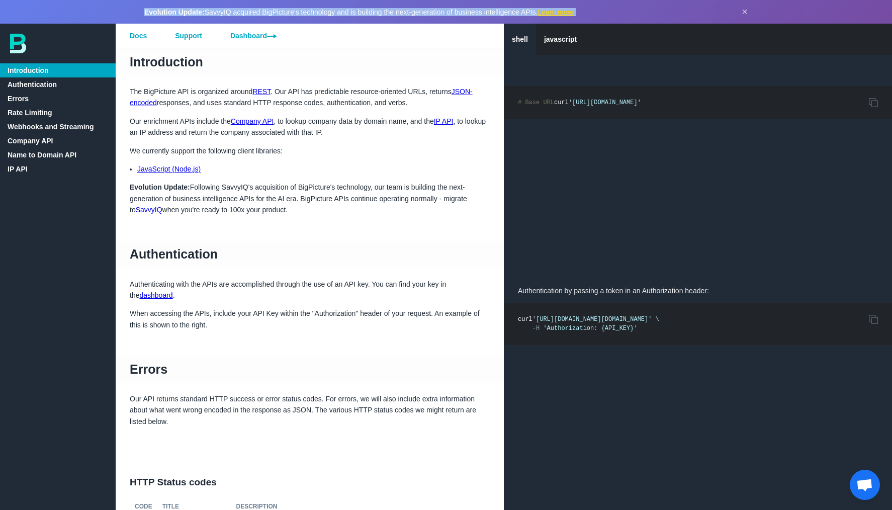 This screenshot has width=892, height=510. I want to click on a: Dashboard, so click(253, 36).